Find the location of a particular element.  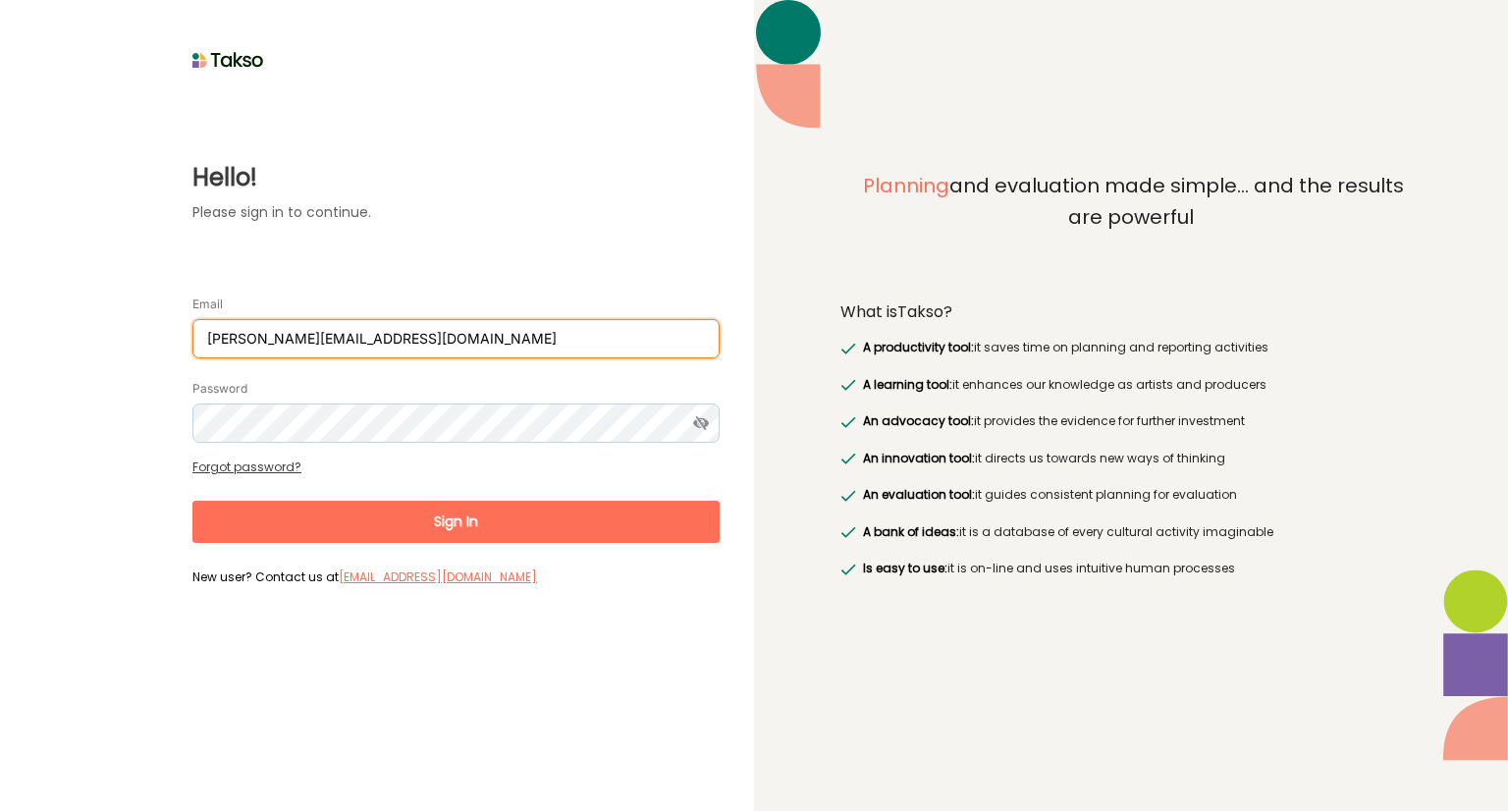

span: Is easy to use: is located at coordinates (905, 567).